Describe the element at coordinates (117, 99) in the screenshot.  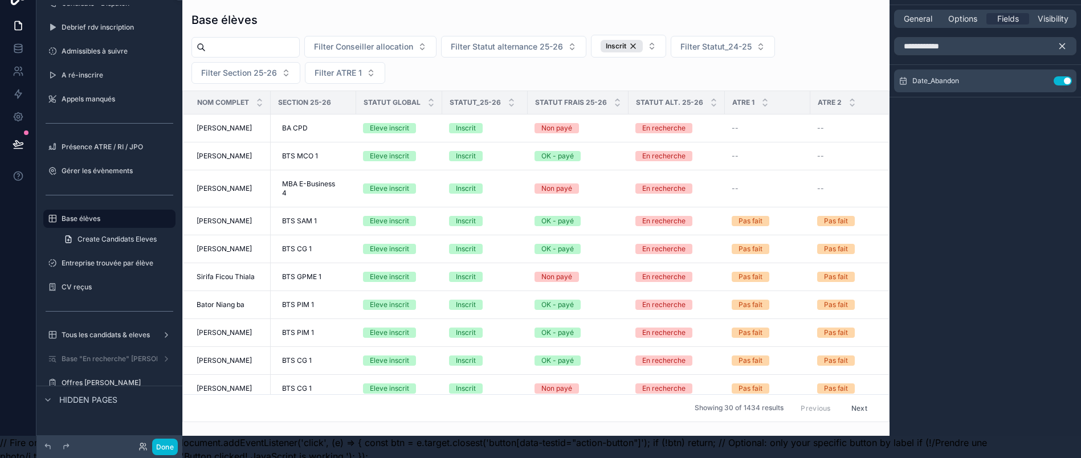
I see `label: Appels manqués` at that location.